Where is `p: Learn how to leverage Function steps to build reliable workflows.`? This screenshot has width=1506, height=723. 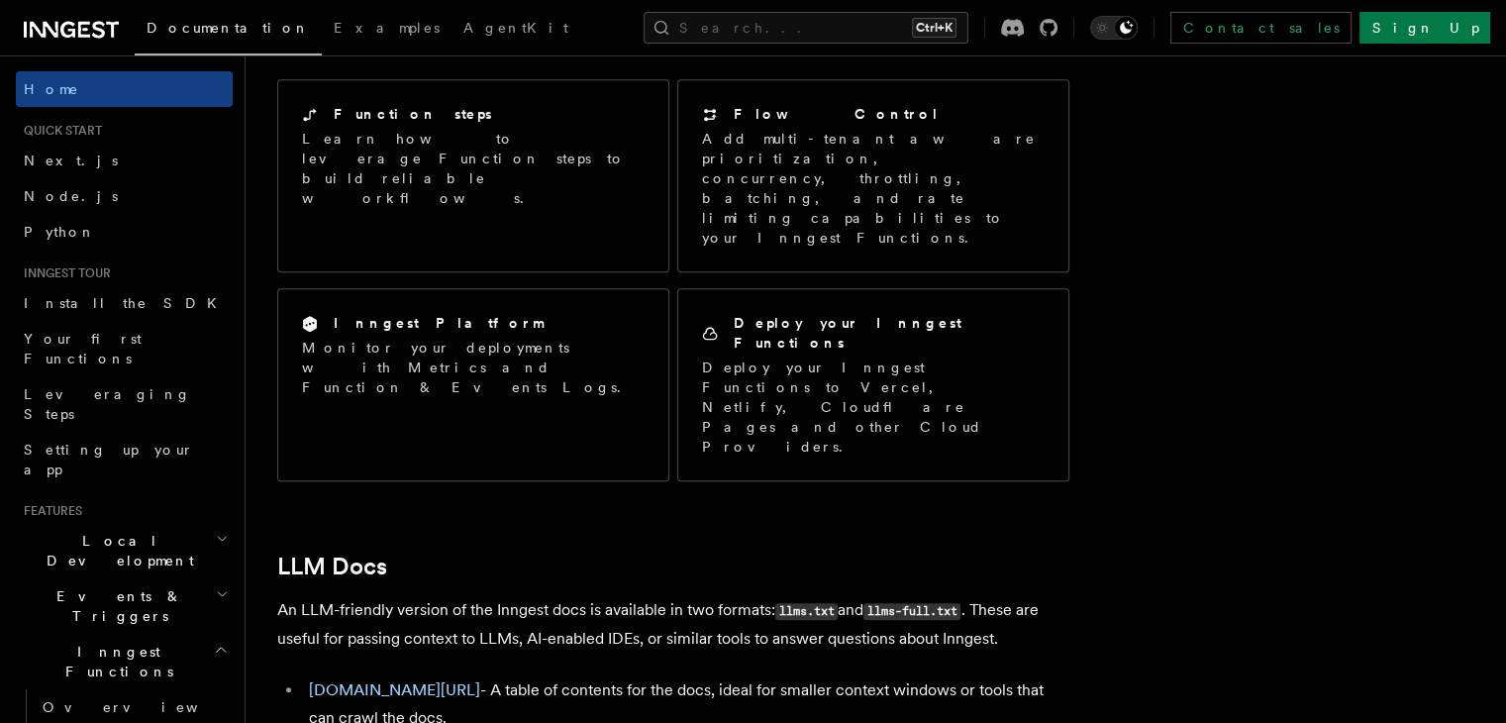
p: Learn how to leverage Function steps to build reliable workflows. is located at coordinates (473, 168).